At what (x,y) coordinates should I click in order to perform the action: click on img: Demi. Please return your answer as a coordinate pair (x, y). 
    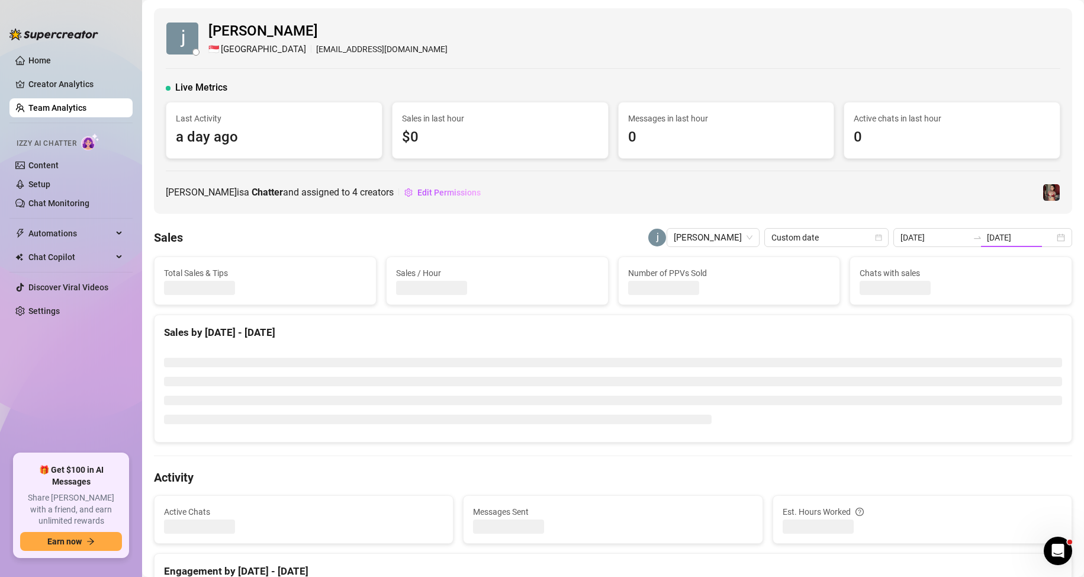
    Looking at the image, I should click on (1052, 192).